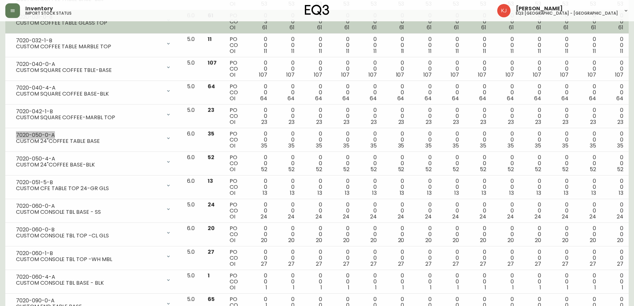 Image resolution: width=634 pixels, height=306 pixels. Describe the element at coordinates (504, 11) in the screenshot. I see `img: 24a625d34e264d2520941288c4a55f8e` at that location.